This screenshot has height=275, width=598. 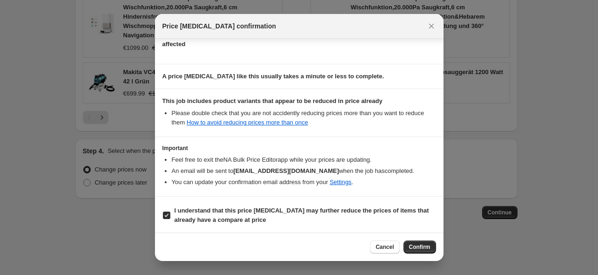 I want to click on b: This job includes product variants that appear to be reduced in price already, so click(x=272, y=101).